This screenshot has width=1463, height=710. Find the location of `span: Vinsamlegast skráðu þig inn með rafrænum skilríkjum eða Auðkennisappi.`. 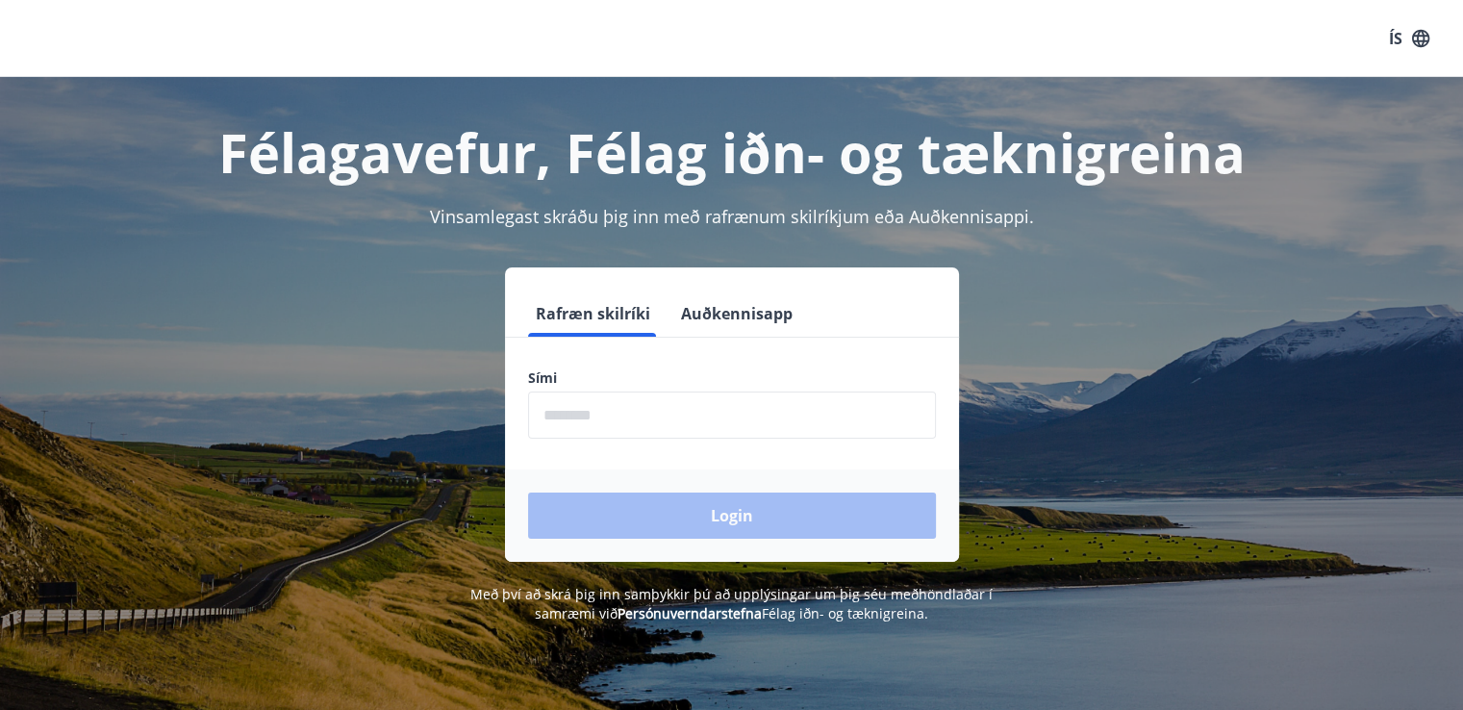

span: Vinsamlegast skráðu þig inn með rafrænum skilríkjum eða Auðkennisappi. is located at coordinates (732, 216).